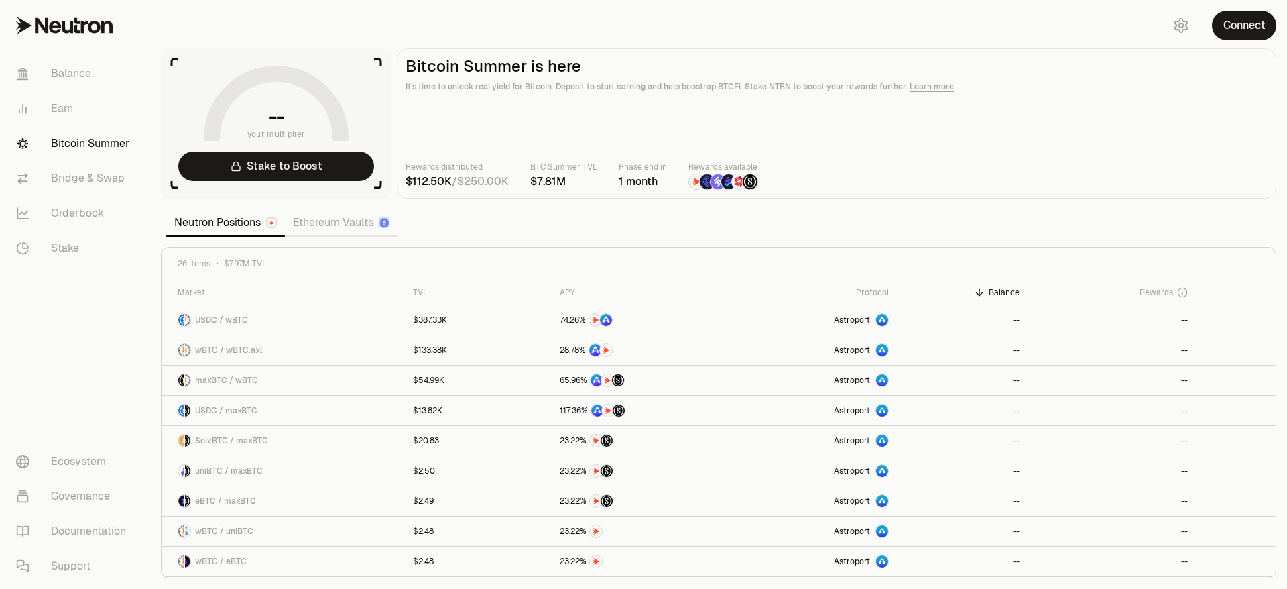 The image size is (1287, 589). What do you see at coordinates (181, 440) in the screenshot?
I see `img: SolvBTC Logo` at bounding box center [181, 440].